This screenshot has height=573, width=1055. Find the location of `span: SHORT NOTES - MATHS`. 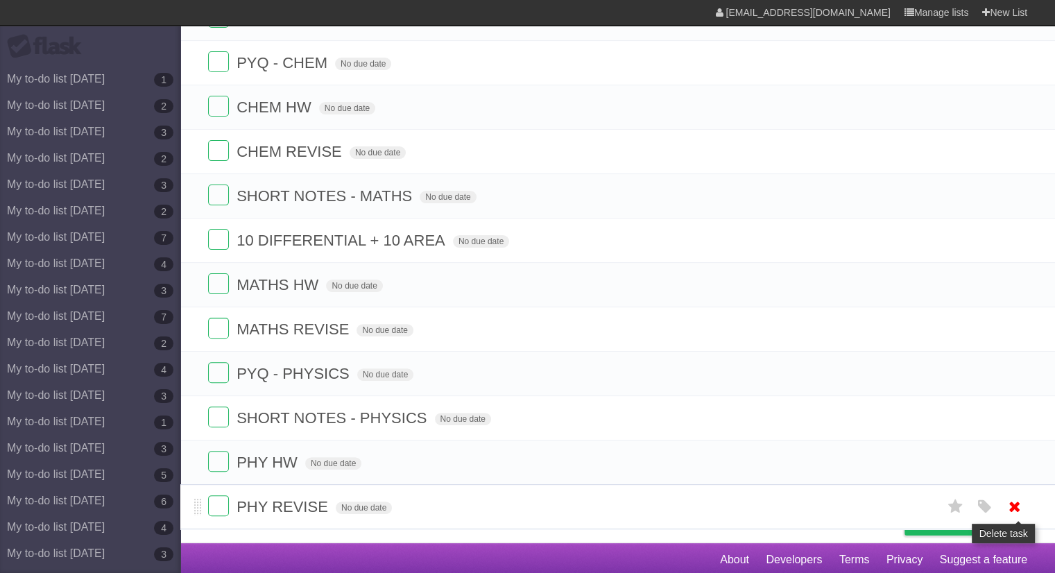

span: SHORT NOTES - MATHS is located at coordinates (326, 196).